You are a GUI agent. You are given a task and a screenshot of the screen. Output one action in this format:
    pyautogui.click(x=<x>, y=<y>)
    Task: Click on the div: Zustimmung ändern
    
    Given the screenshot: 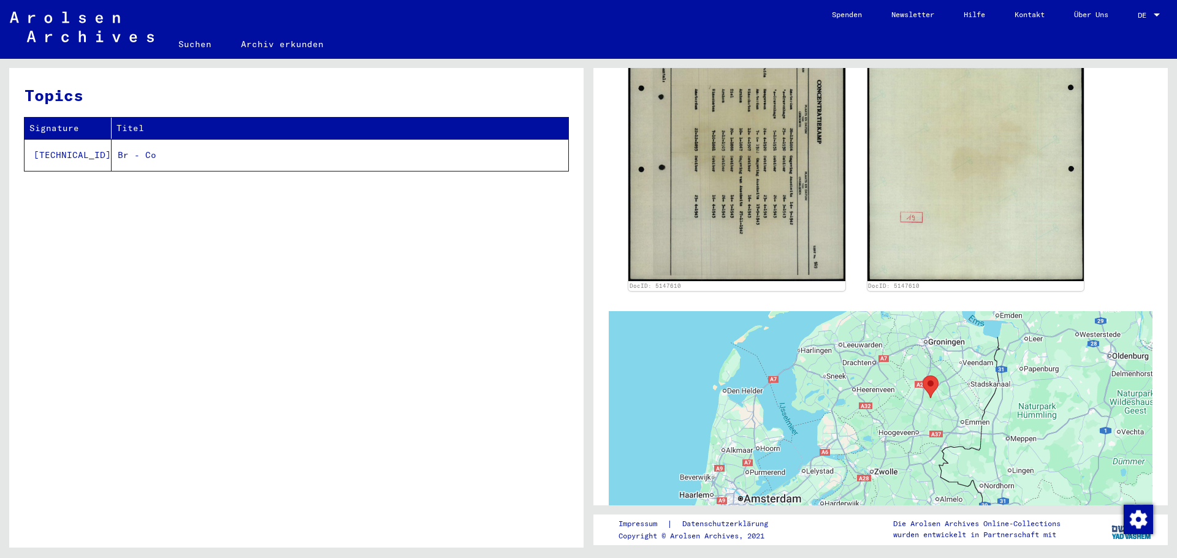 What is the action you would take?
    pyautogui.click(x=1138, y=519)
    